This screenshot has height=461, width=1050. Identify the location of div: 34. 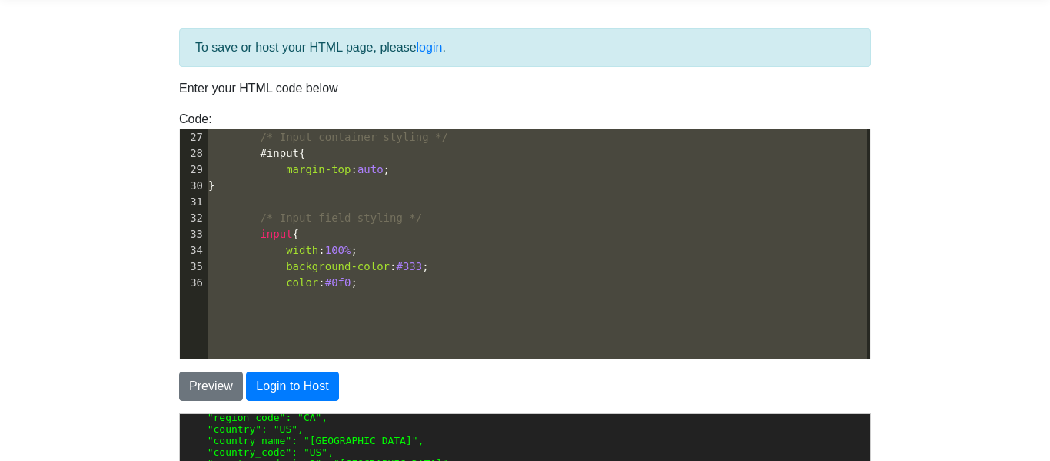
(192, 250).